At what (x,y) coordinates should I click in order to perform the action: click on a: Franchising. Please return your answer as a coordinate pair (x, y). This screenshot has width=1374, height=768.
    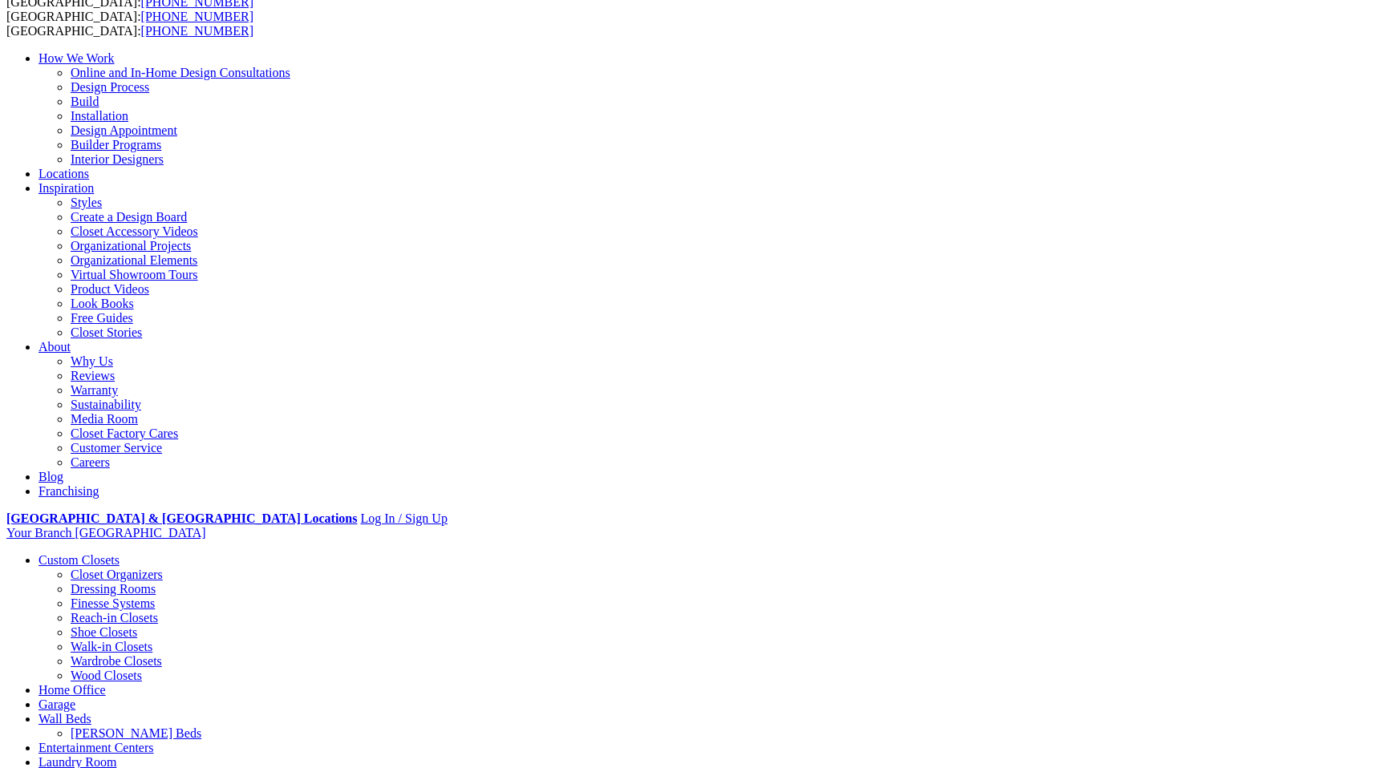
    Looking at the image, I should click on (69, 491).